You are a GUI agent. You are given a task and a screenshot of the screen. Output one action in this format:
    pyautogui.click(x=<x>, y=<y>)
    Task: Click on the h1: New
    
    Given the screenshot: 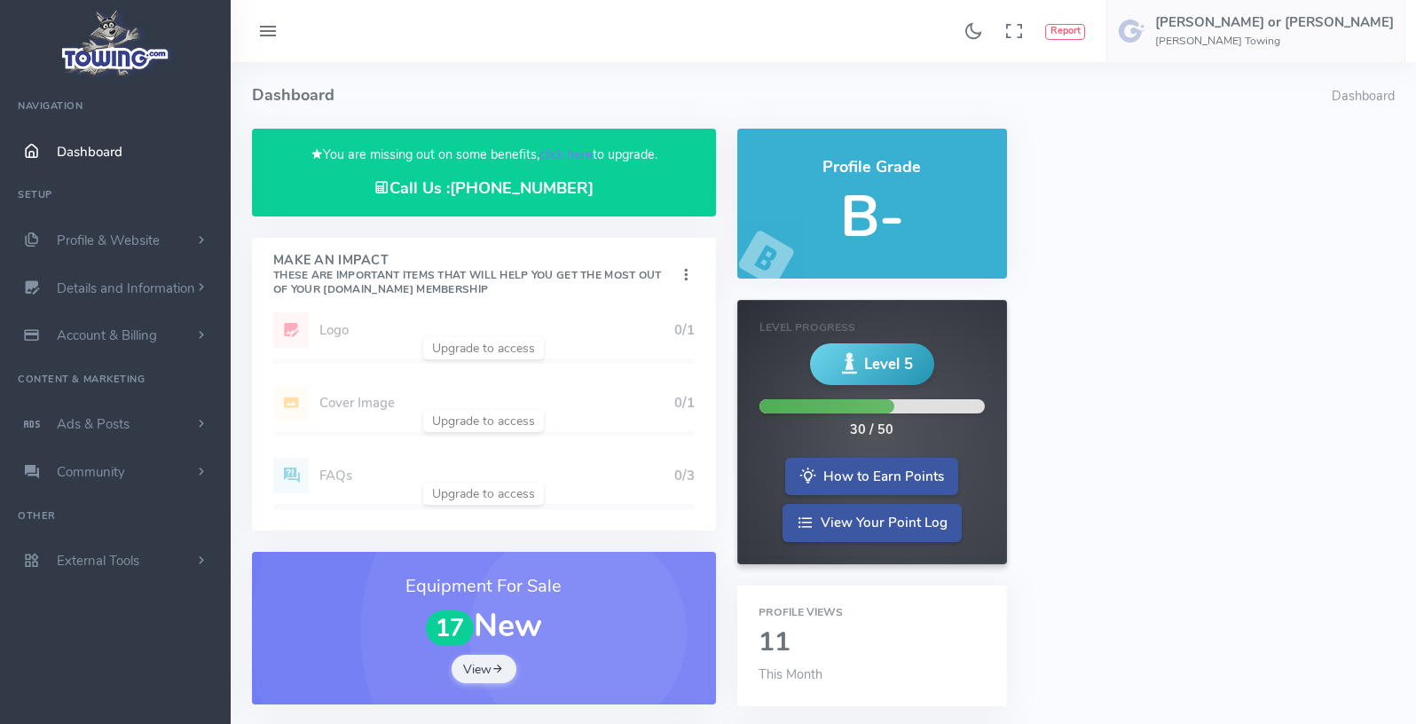 What is the action you would take?
    pyautogui.click(x=484, y=627)
    